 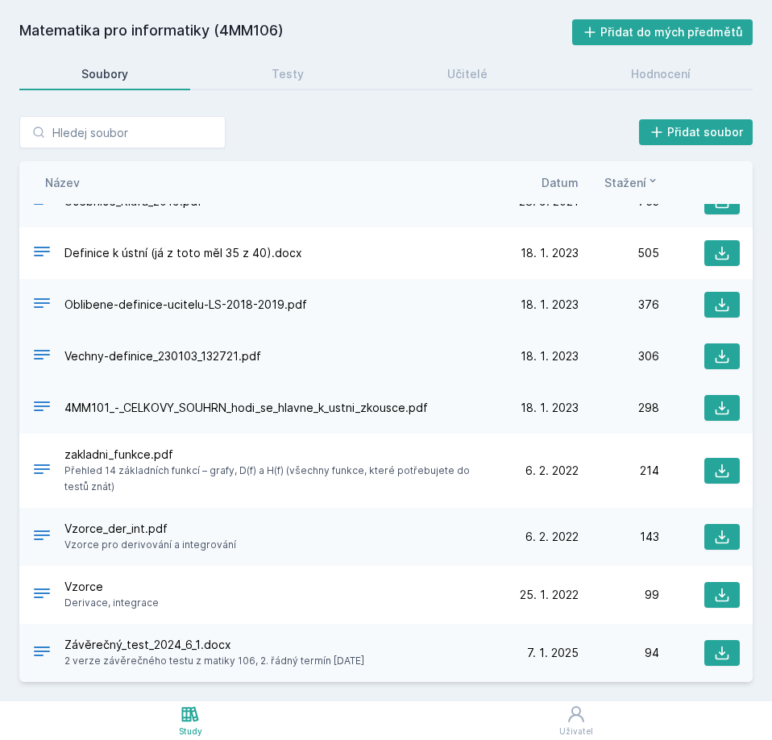 What do you see at coordinates (163, 356) in the screenshot?
I see `span: Vechny-definice_230103_132721.pdf` at bounding box center [163, 356].